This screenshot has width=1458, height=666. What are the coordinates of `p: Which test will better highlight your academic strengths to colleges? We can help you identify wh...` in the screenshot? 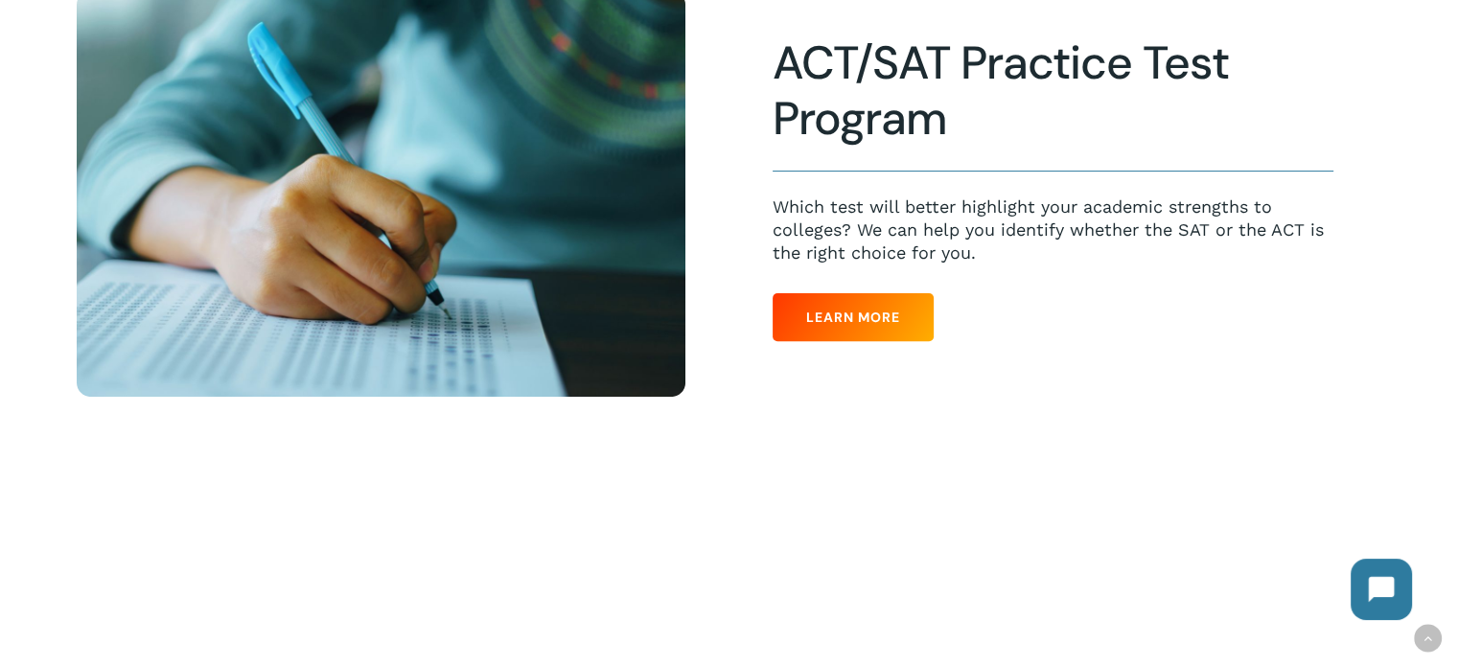 It's located at (1053, 230).